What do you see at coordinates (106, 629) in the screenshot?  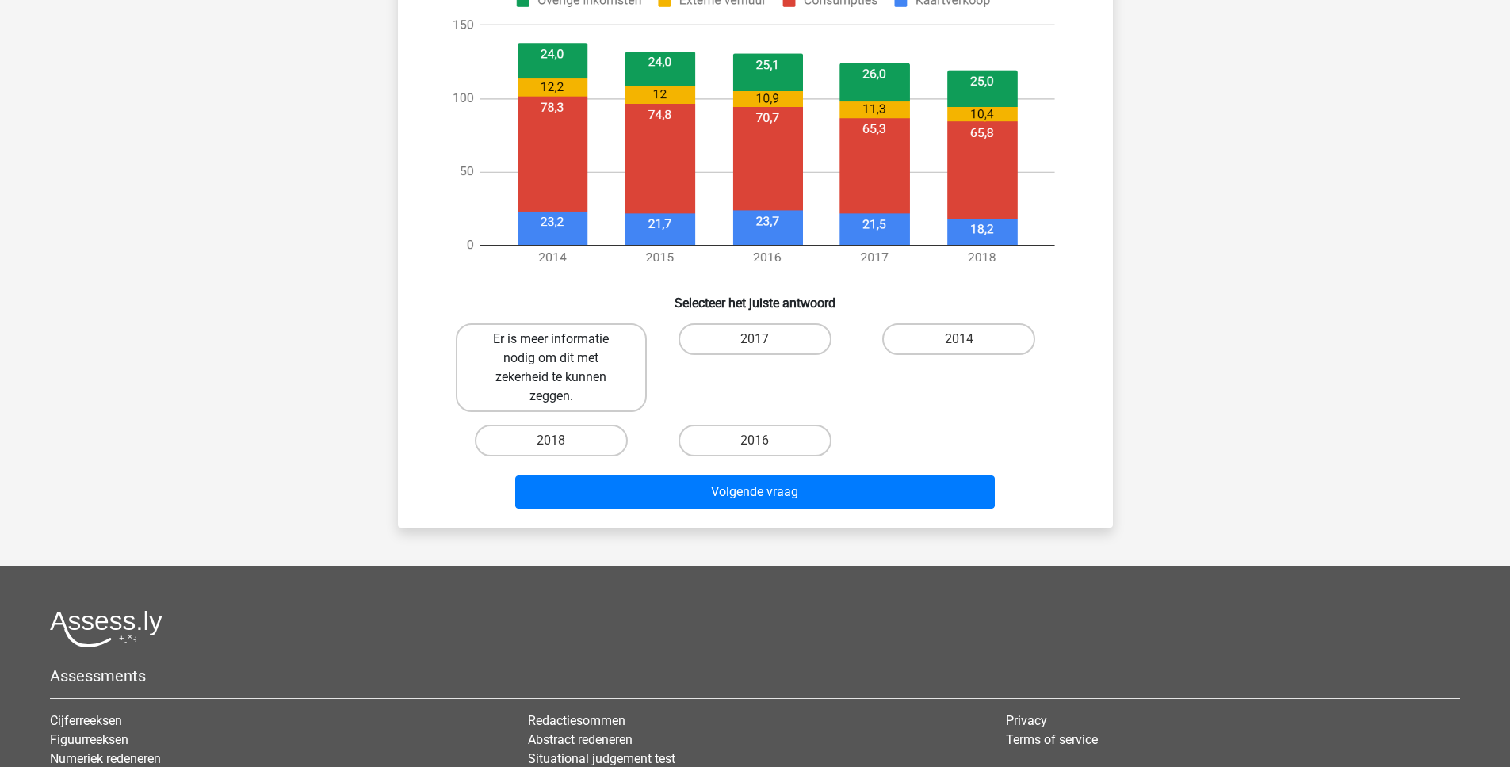 I see `img: Assessly logo` at bounding box center [106, 629].